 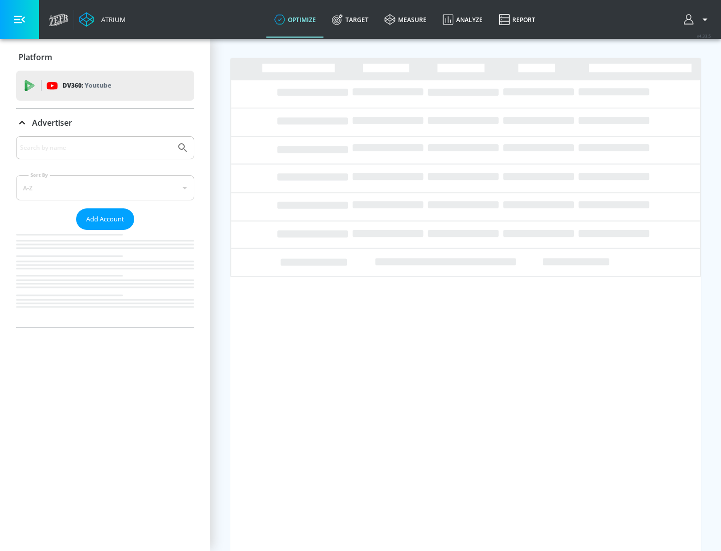 What do you see at coordinates (98, 85) in the screenshot?
I see `p: Youtube` at bounding box center [98, 85].